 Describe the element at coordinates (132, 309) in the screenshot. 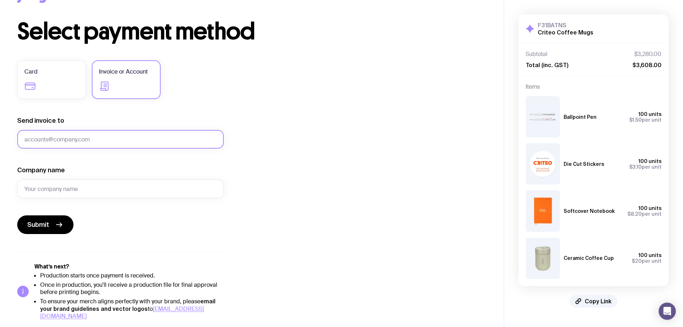

I see `li: To ensure your merch aligns perfectly with your brand, please to` at that location.